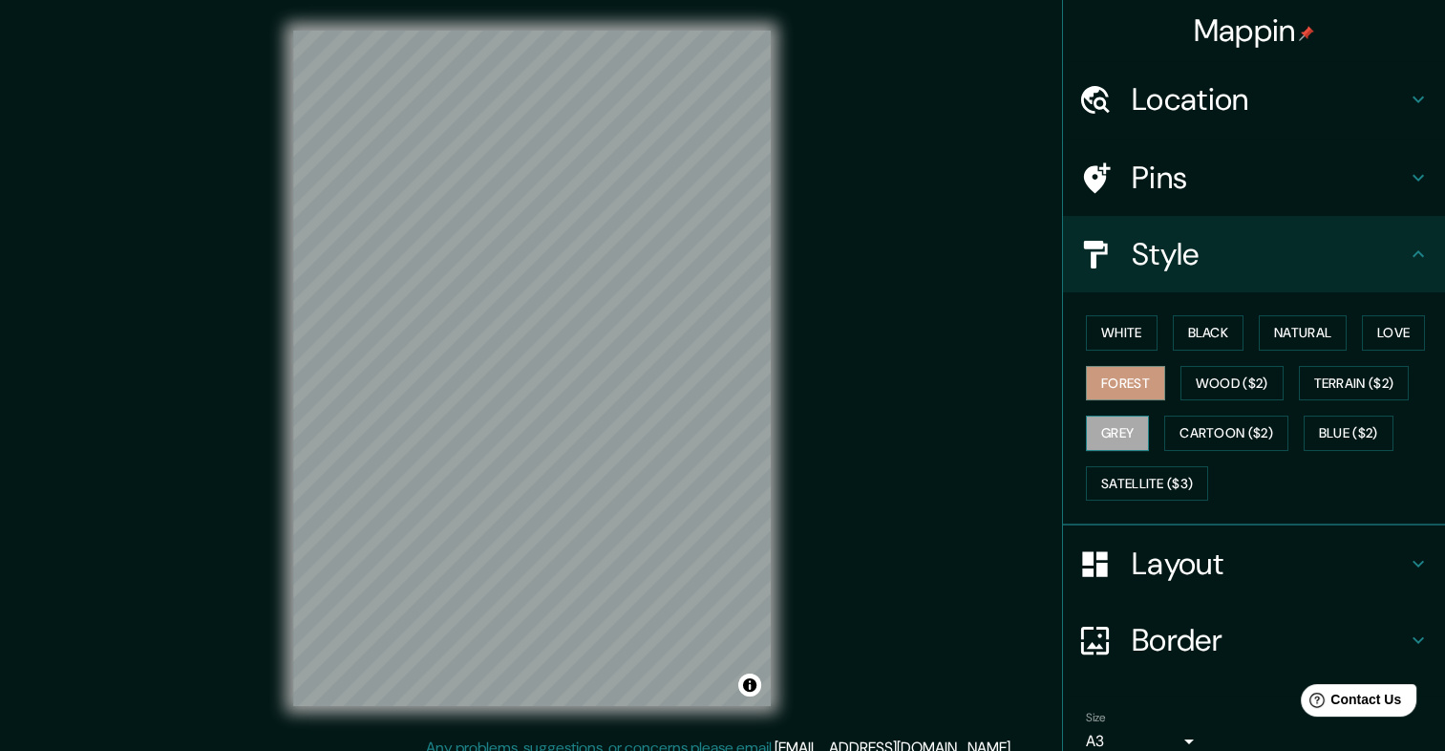 The width and height of the screenshot is (1445, 751). Describe the element at coordinates (1096, 717) in the screenshot. I see `label: Size` at that location.